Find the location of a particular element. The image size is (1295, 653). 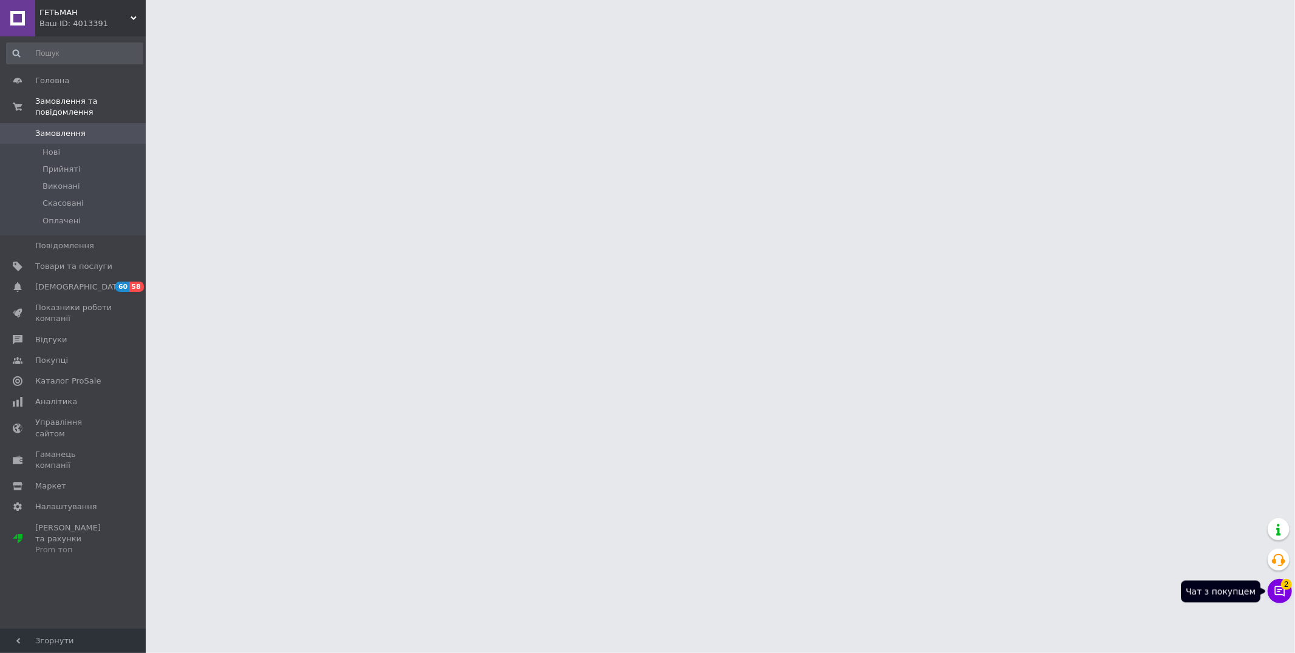

span: 2 is located at coordinates (1287, 585).